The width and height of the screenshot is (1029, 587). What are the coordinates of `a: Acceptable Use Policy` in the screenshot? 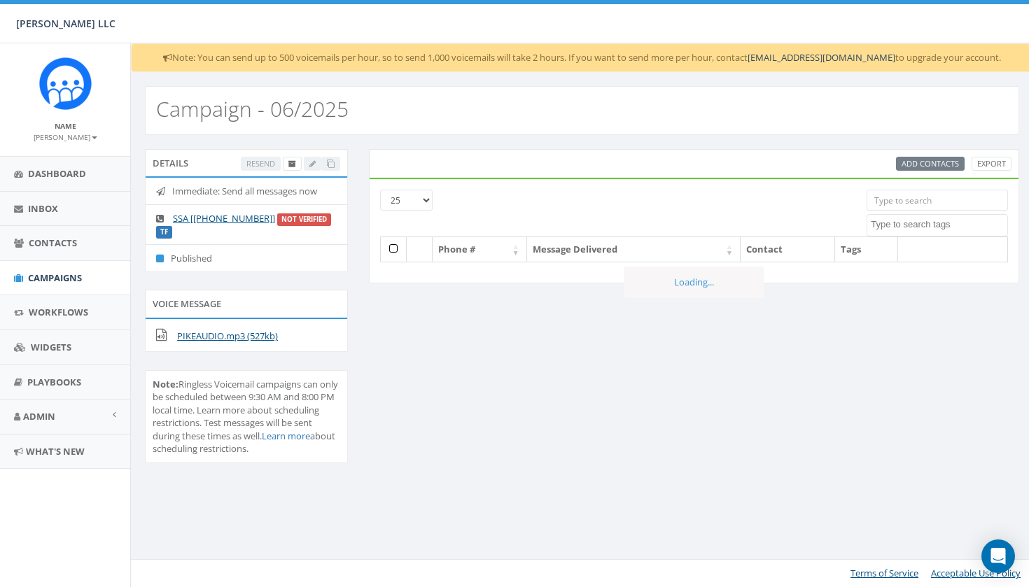 It's located at (976, 573).